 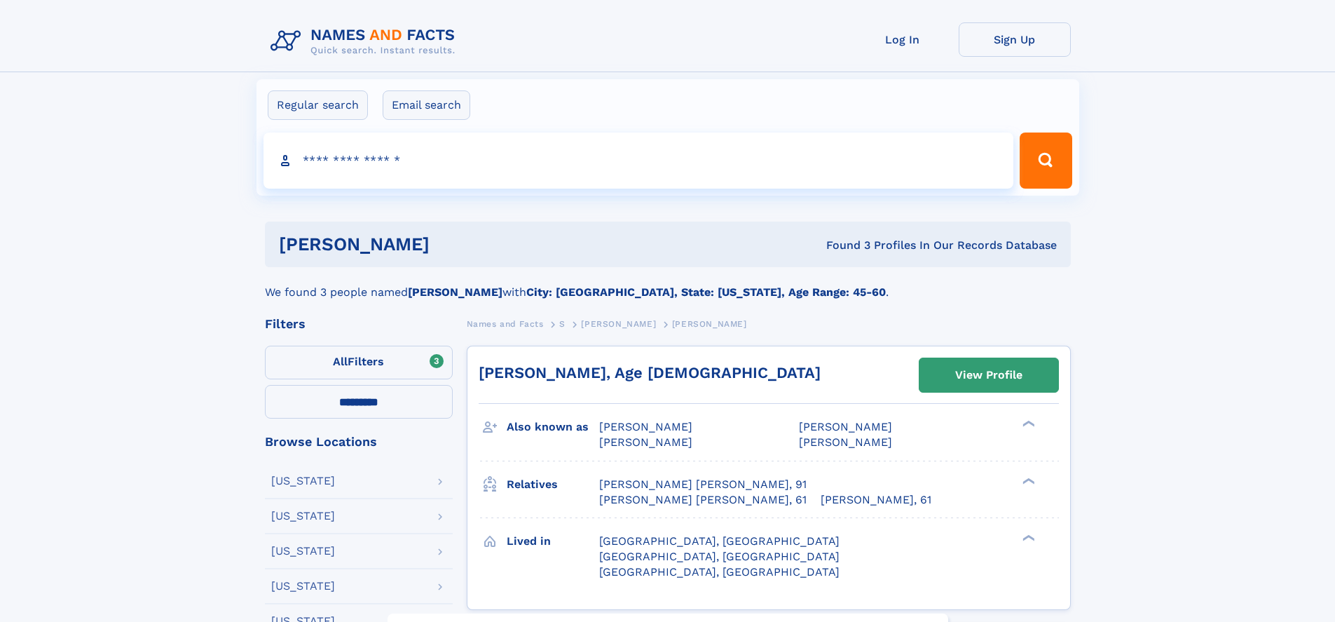 I want to click on div: View Profile, so click(x=989, y=375).